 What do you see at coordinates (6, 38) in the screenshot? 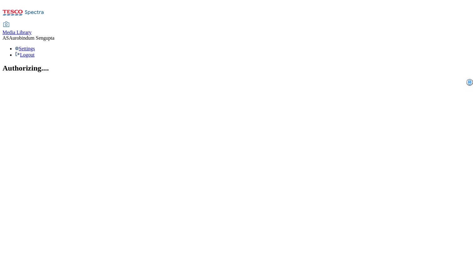
I see `span: AS` at bounding box center [6, 38].